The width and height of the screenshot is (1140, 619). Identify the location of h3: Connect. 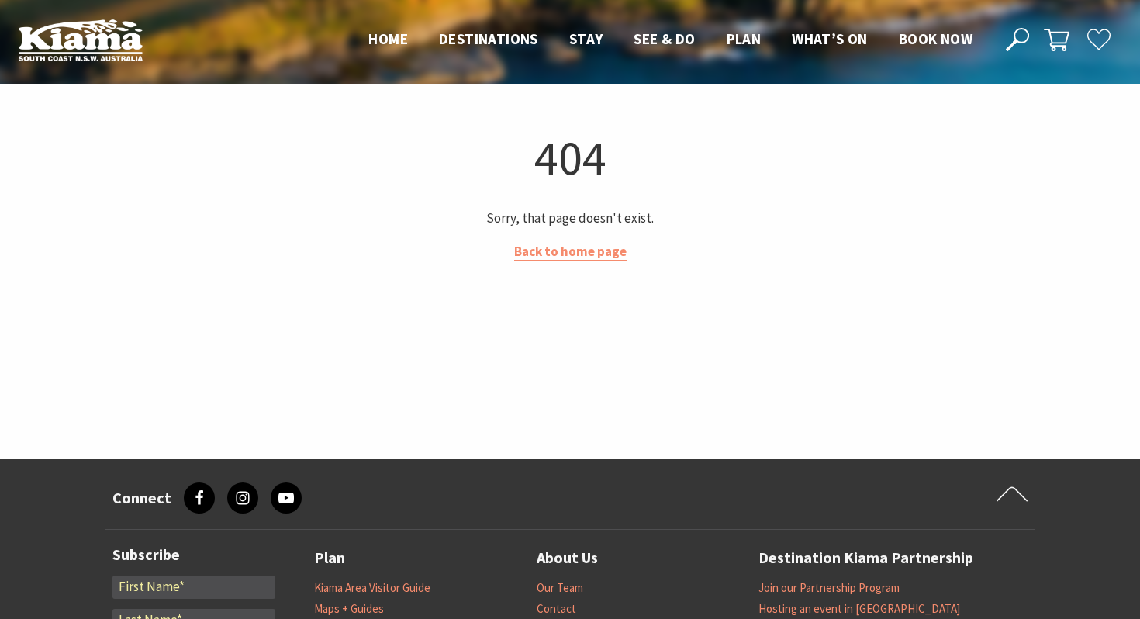
(142, 498).